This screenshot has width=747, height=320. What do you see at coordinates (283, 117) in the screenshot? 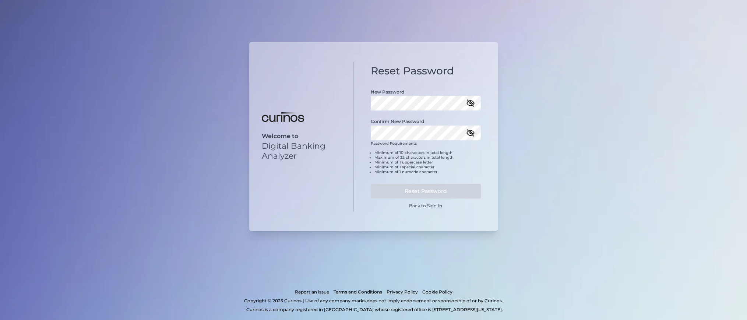
I see `img: Digital Banking Analyzer` at bounding box center [283, 117].